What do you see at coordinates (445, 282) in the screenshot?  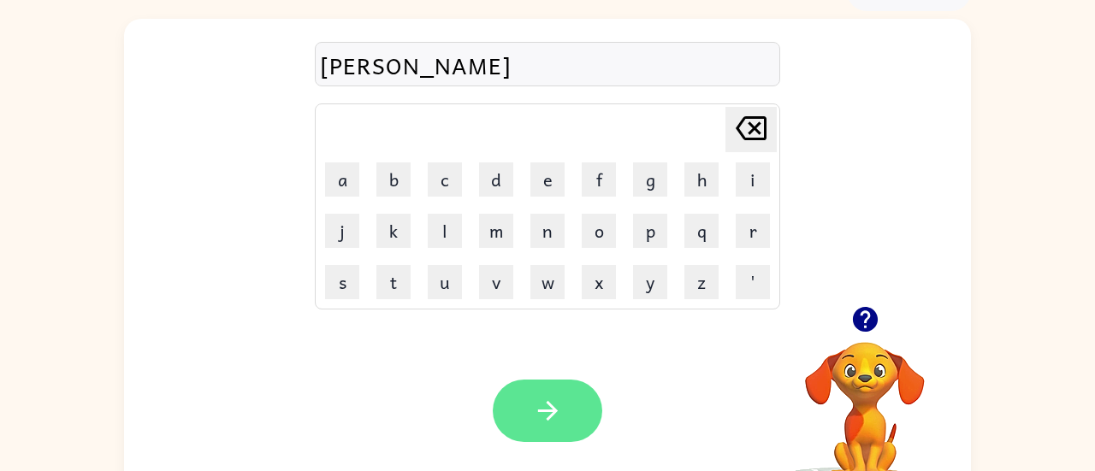 I see `button: u` at bounding box center [445, 282].